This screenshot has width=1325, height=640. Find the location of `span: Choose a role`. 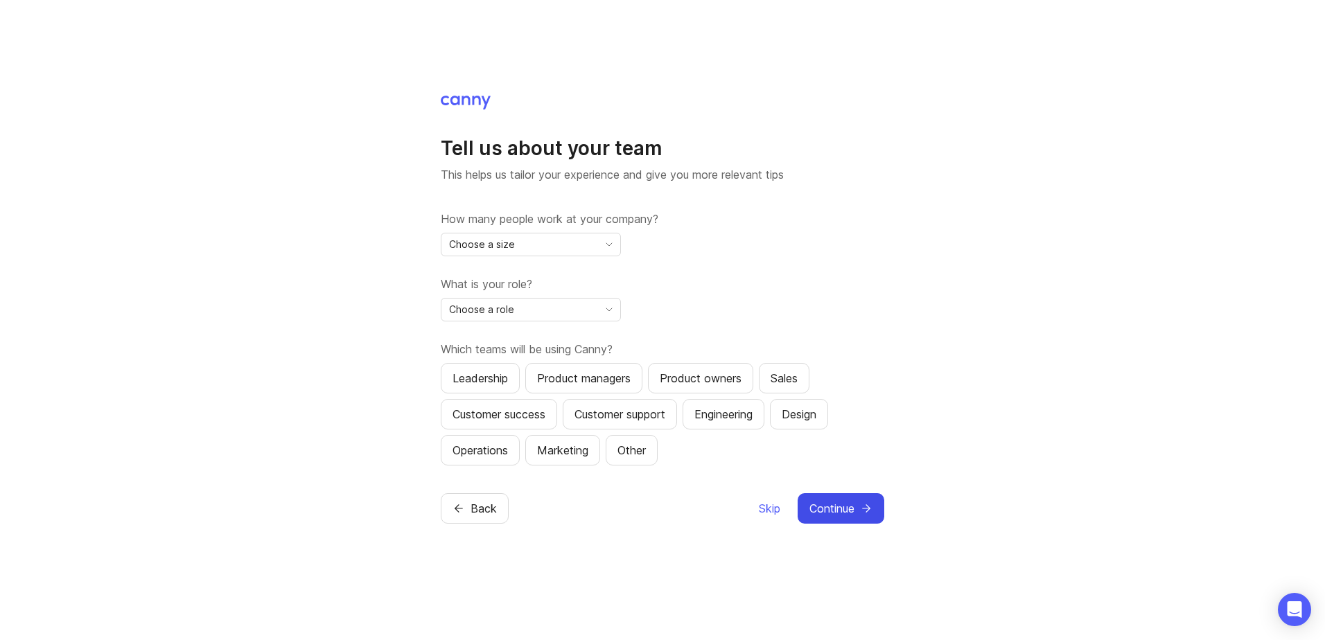

span: Choose a role is located at coordinates (482, 310).